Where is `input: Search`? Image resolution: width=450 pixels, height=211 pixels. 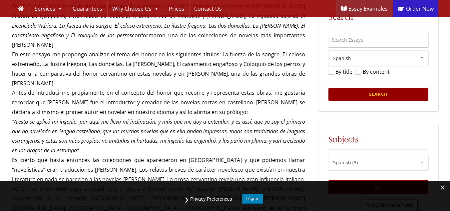 input: Search is located at coordinates (378, 94).